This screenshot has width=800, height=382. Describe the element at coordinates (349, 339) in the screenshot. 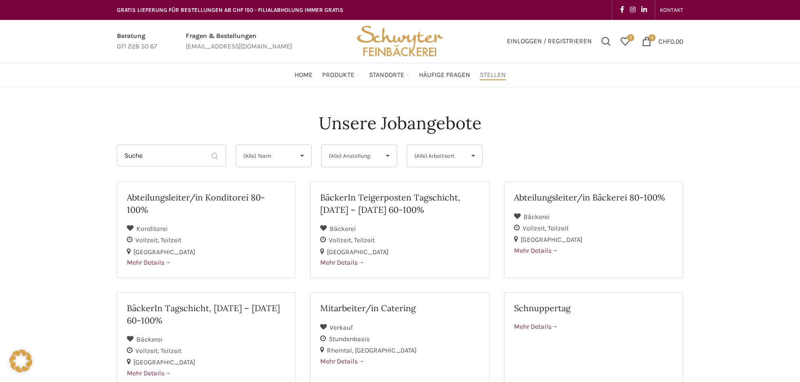

I see `span: Stundenbasis` at that location.